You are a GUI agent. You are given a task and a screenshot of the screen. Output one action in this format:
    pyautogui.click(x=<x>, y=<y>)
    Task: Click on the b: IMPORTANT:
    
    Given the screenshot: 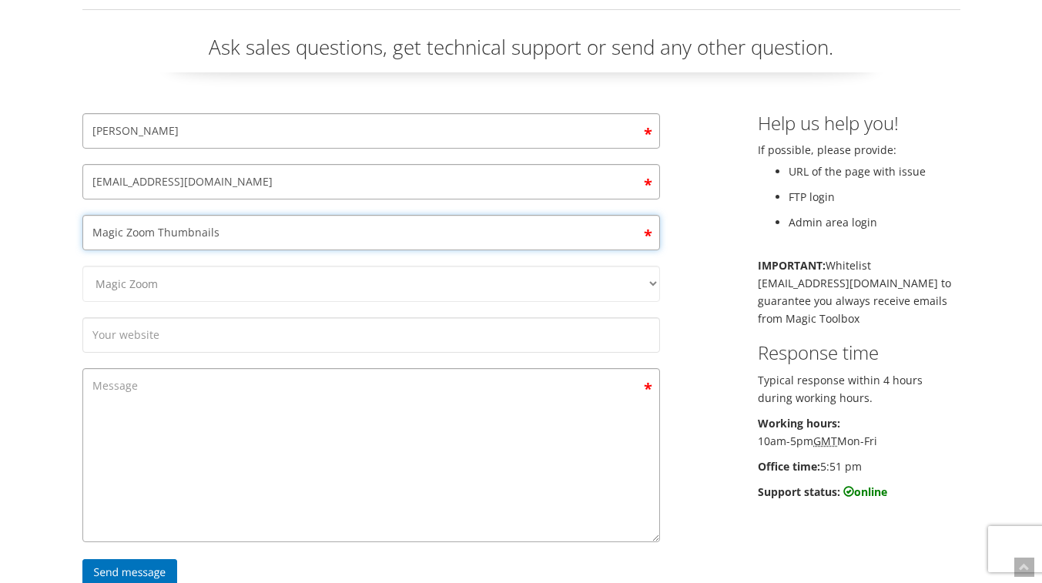 What is the action you would take?
    pyautogui.click(x=792, y=265)
    